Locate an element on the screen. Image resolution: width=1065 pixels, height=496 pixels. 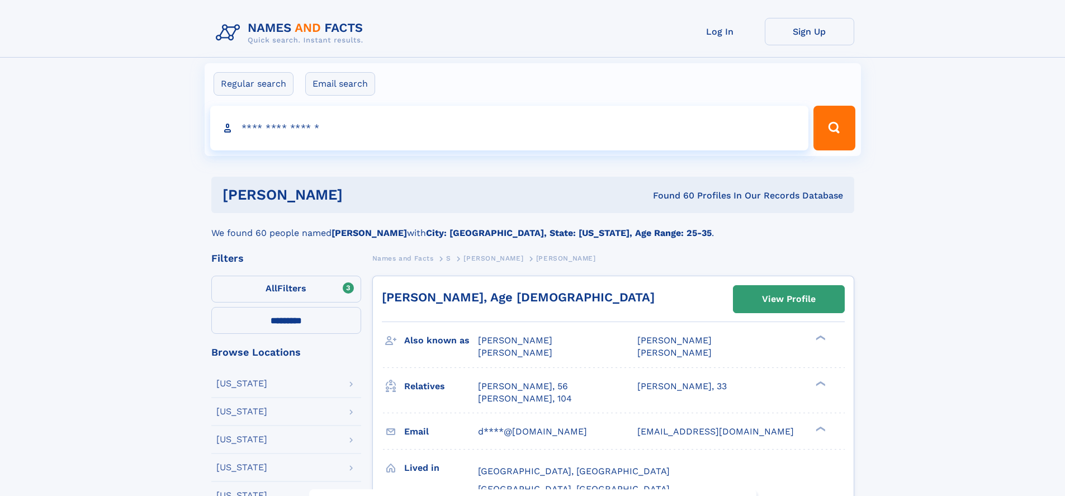
button: Search Button is located at coordinates (834, 128).